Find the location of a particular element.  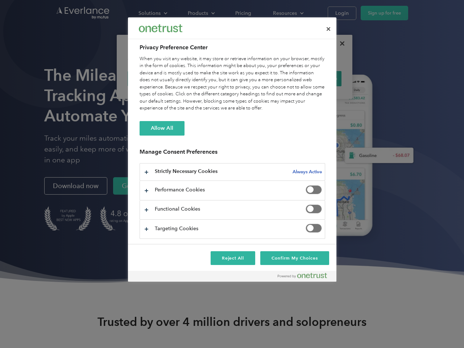

button: Confirm My Choices is located at coordinates (294, 258).